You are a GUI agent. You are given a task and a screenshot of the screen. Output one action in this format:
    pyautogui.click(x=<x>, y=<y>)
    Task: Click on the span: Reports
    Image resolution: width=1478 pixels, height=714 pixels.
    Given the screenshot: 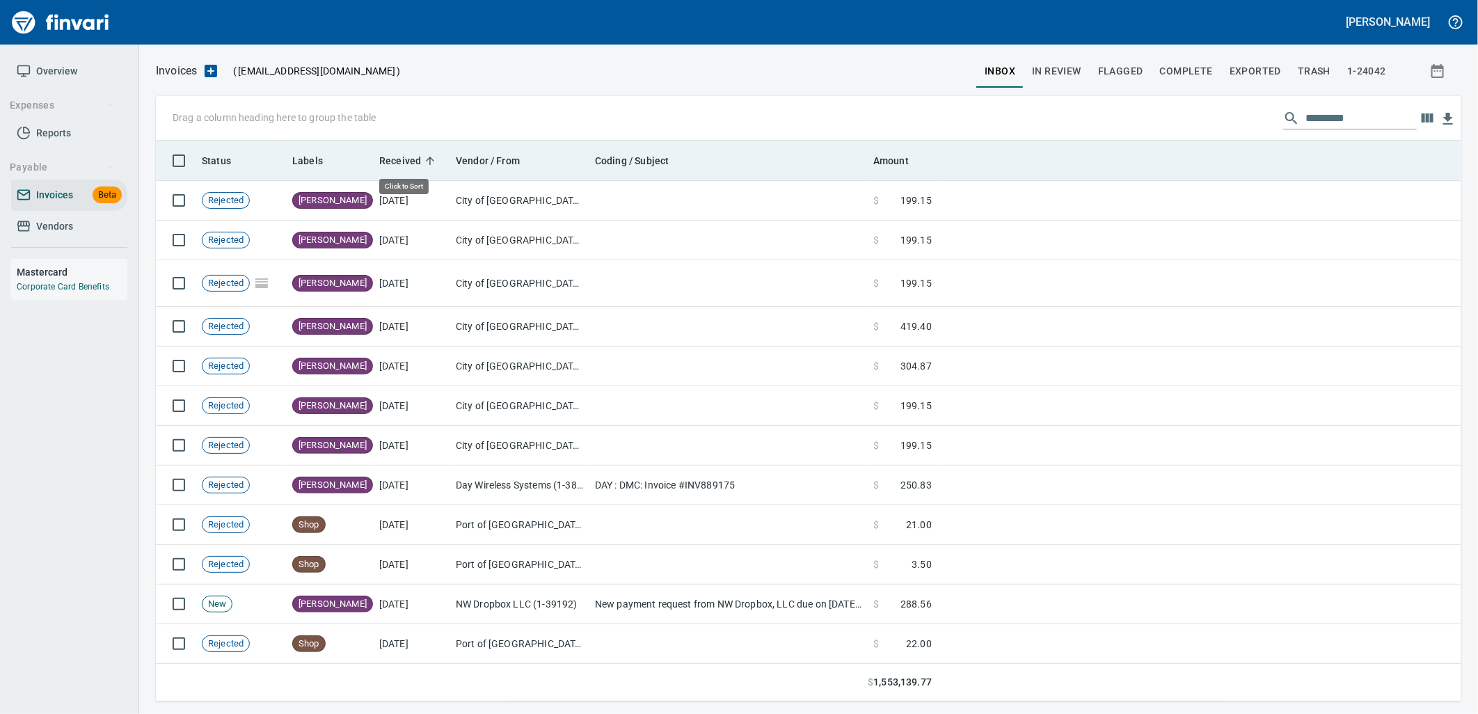 What is the action you would take?
    pyautogui.click(x=54, y=133)
    